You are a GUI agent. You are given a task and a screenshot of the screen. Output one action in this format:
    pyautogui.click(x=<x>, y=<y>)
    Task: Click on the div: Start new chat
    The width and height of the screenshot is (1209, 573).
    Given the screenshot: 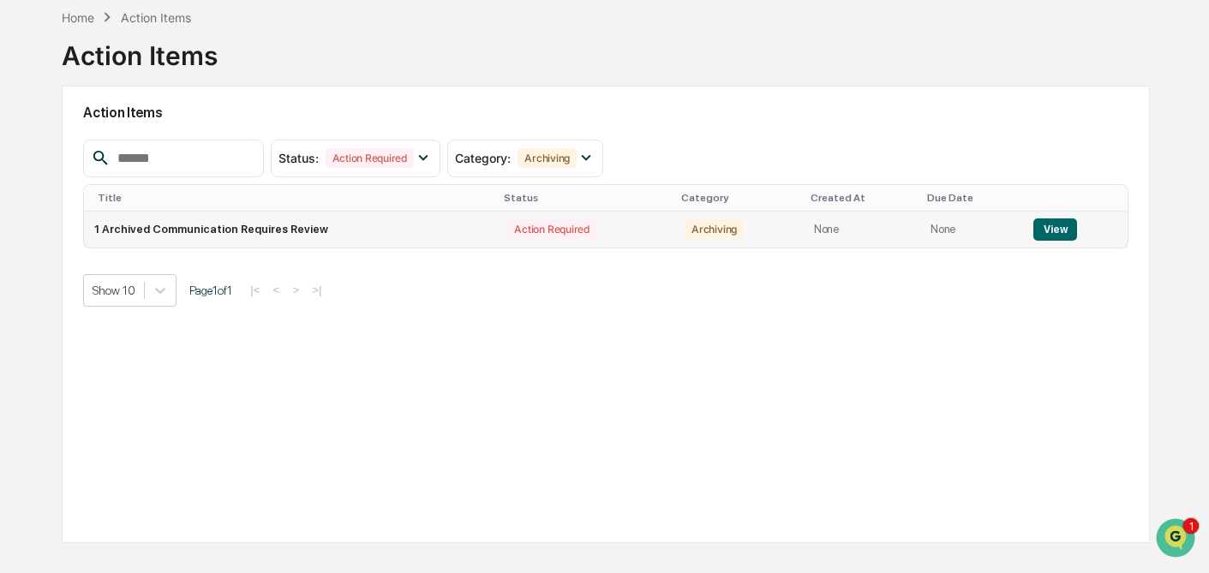 What is the action you would take?
    pyautogui.click(x=179, y=140)
    